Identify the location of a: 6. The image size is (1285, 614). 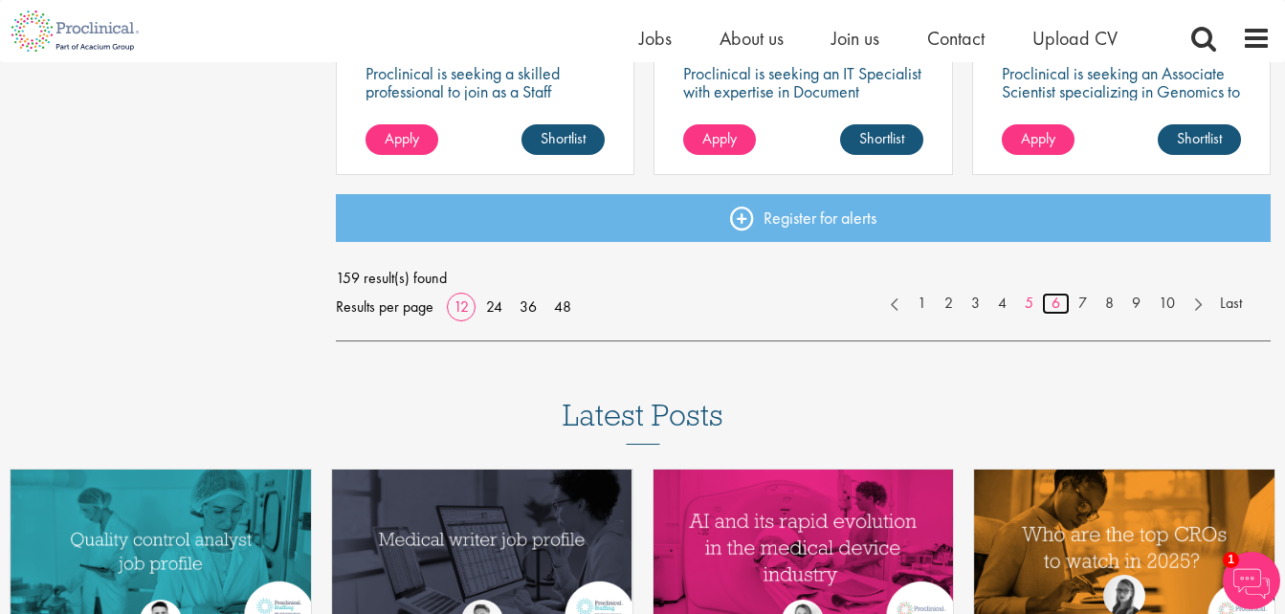
(1056, 303).